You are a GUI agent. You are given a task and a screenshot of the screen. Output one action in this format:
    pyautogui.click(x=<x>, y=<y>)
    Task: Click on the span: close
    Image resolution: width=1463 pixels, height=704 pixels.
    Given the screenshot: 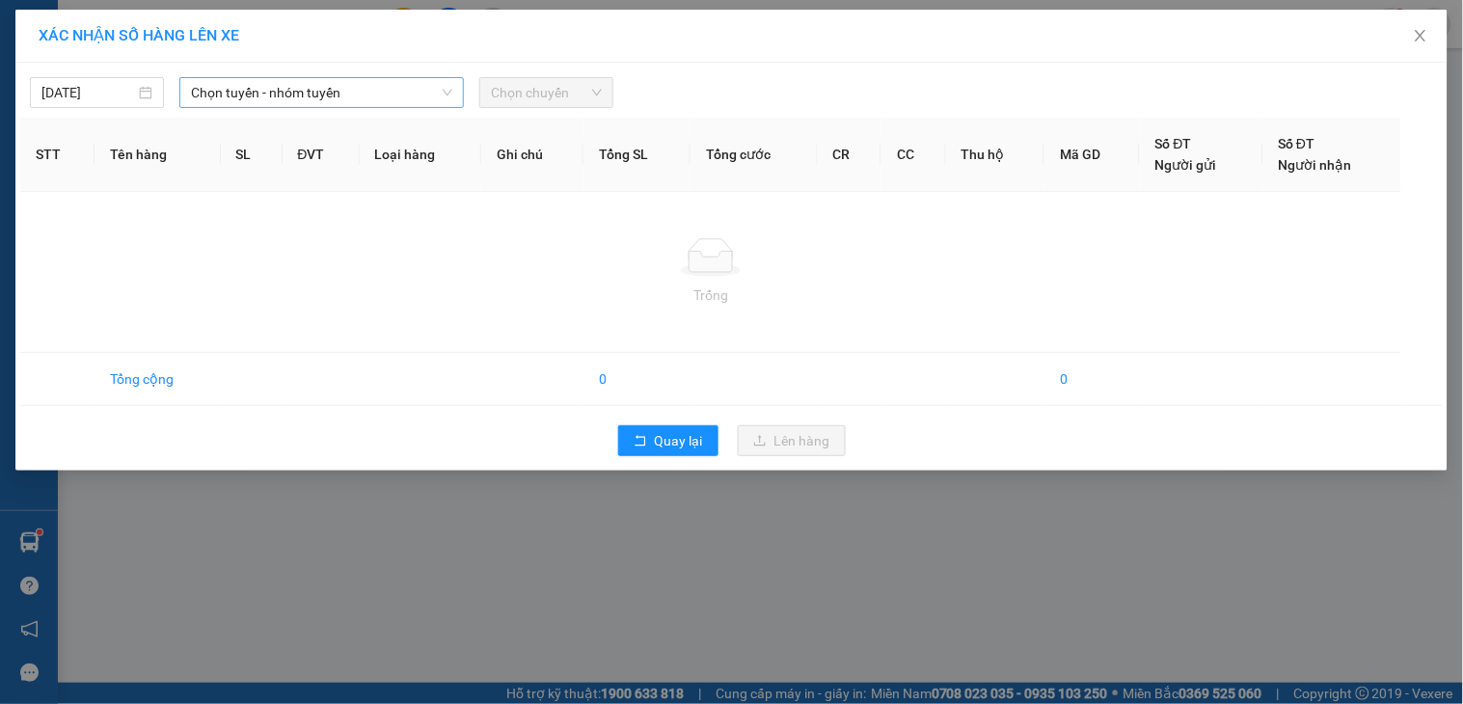 What is the action you would take?
    pyautogui.click(x=1421, y=36)
    